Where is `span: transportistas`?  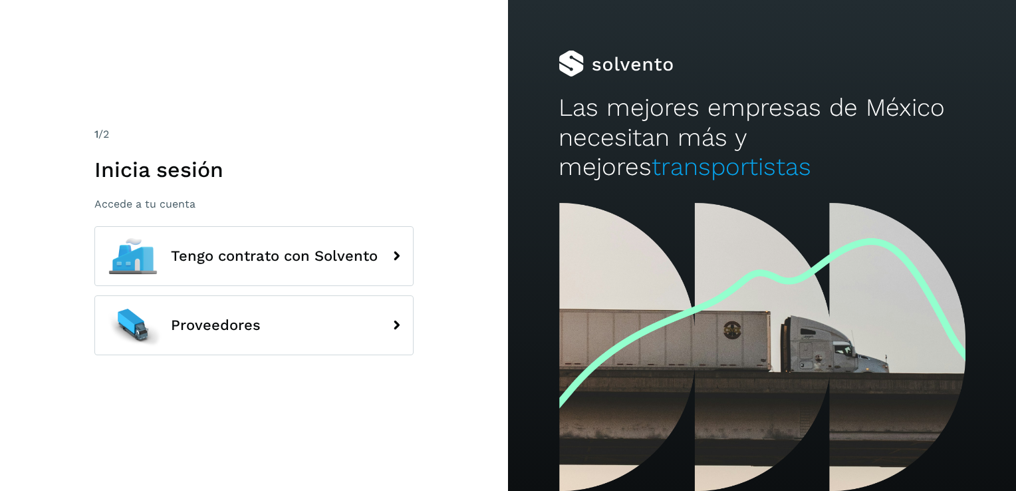
span: transportistas is located at coordinates (732, 166).